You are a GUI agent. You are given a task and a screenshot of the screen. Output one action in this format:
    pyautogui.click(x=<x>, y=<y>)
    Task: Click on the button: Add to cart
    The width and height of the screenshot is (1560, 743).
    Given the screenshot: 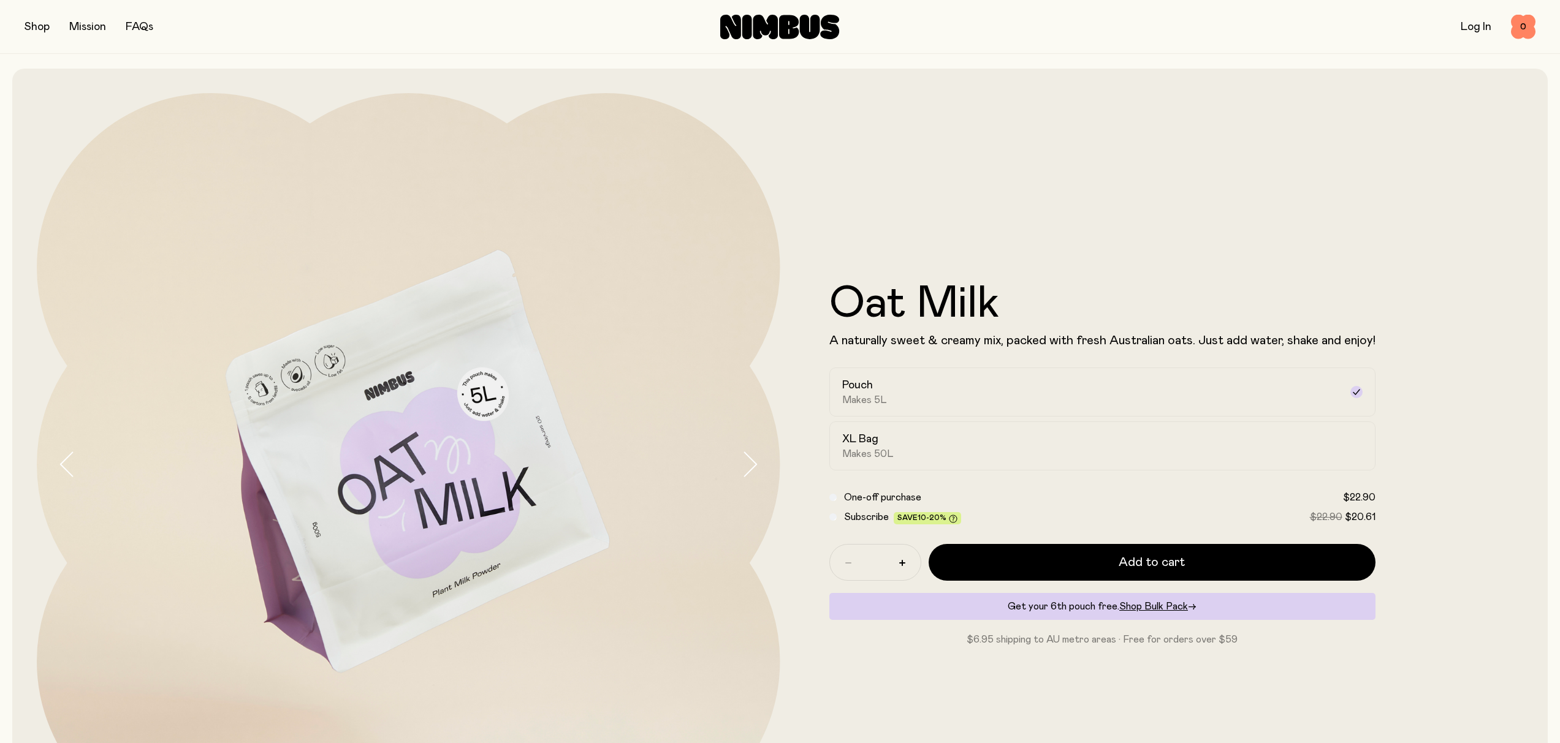 What is the action you would take?
    pyautogui.click(x=1152, y=563)
    